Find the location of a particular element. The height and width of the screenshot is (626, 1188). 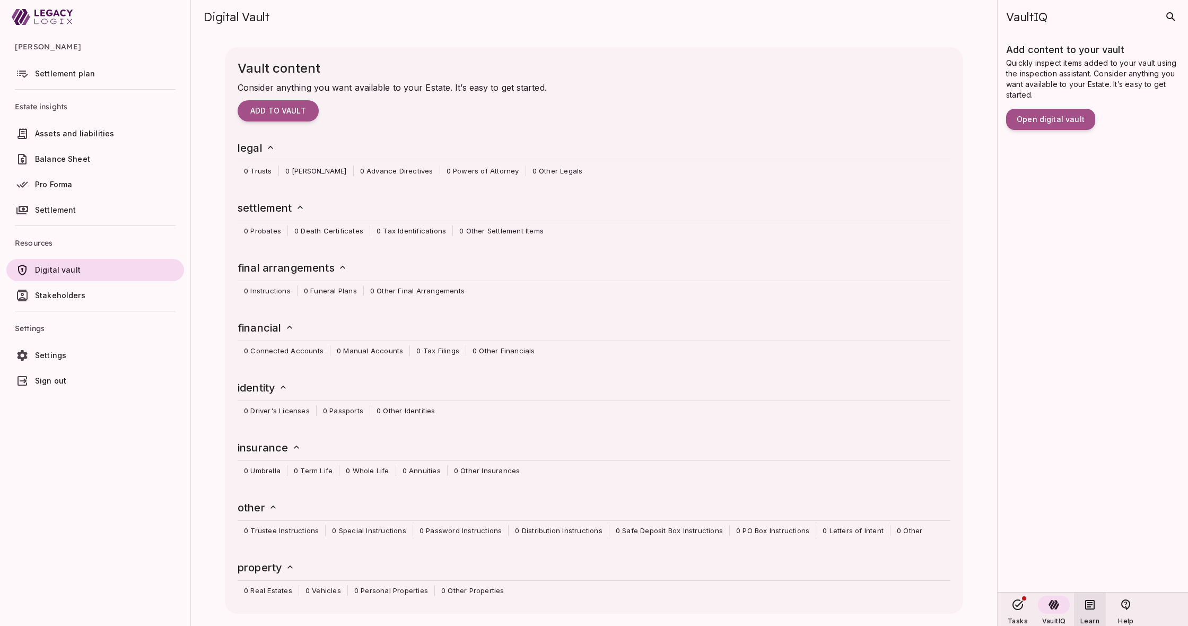

span: Help is located at coordinates (1126, 621).